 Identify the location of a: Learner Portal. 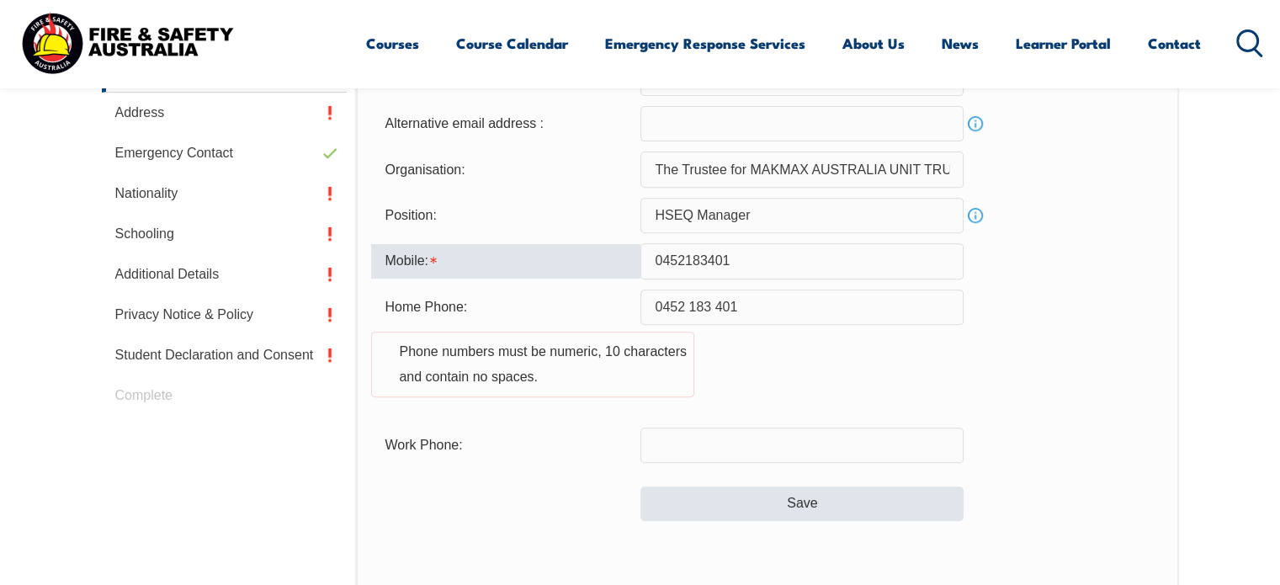
(1063, 43).